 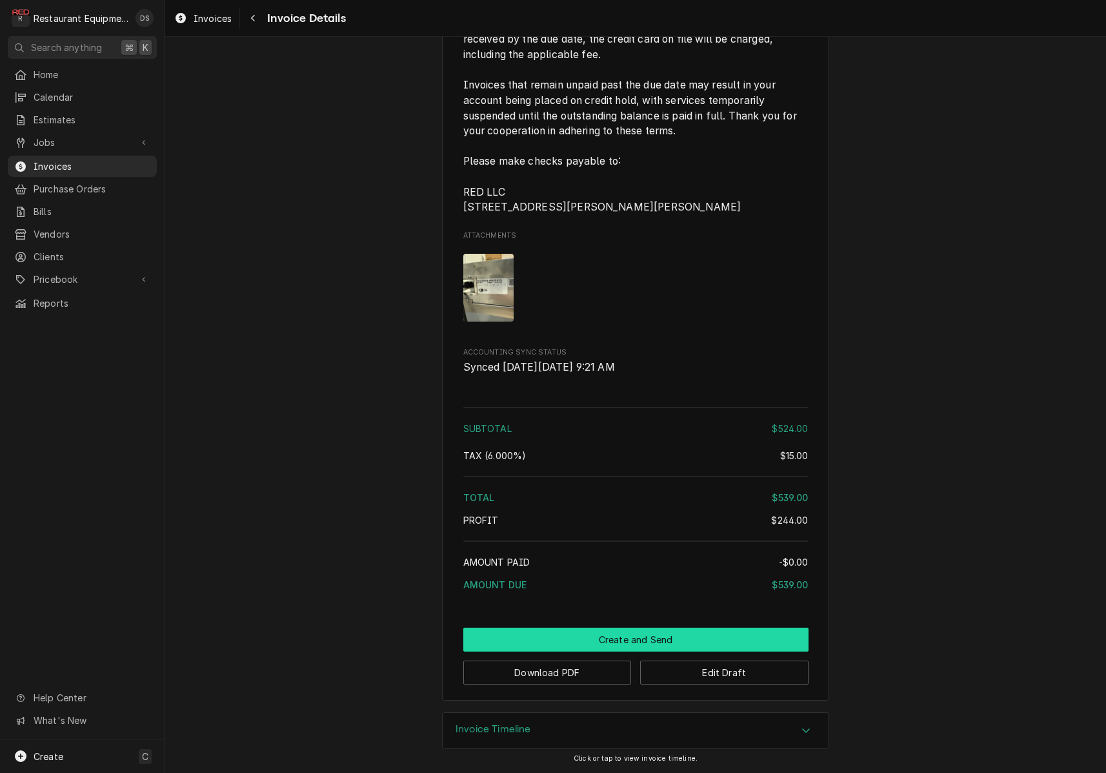 What do you see at coordinates (145, 18) in the screenshot?
I see `div: DS` at bounding box center [145, 18].